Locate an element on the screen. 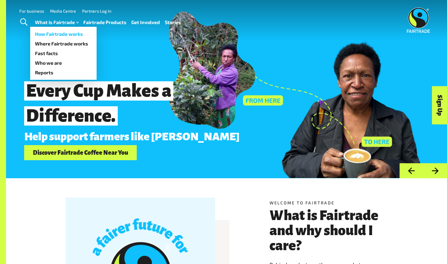 The height and width of the screenshot is (264, 447). span: Every Cup Makes a Difference. is located at coordinates (99, 103).